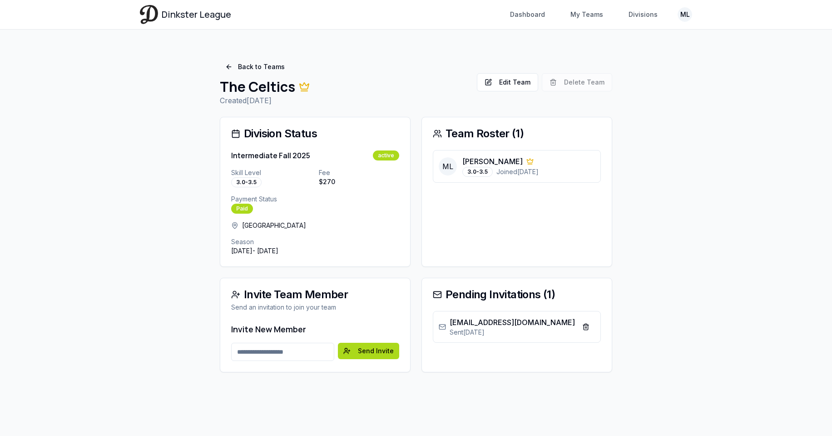 This screenshot has height=436, width=832. What do you see at coordinates (271, 173) in the screenshot?
I see `p: Skill Level` at bounding box center [271, 173].